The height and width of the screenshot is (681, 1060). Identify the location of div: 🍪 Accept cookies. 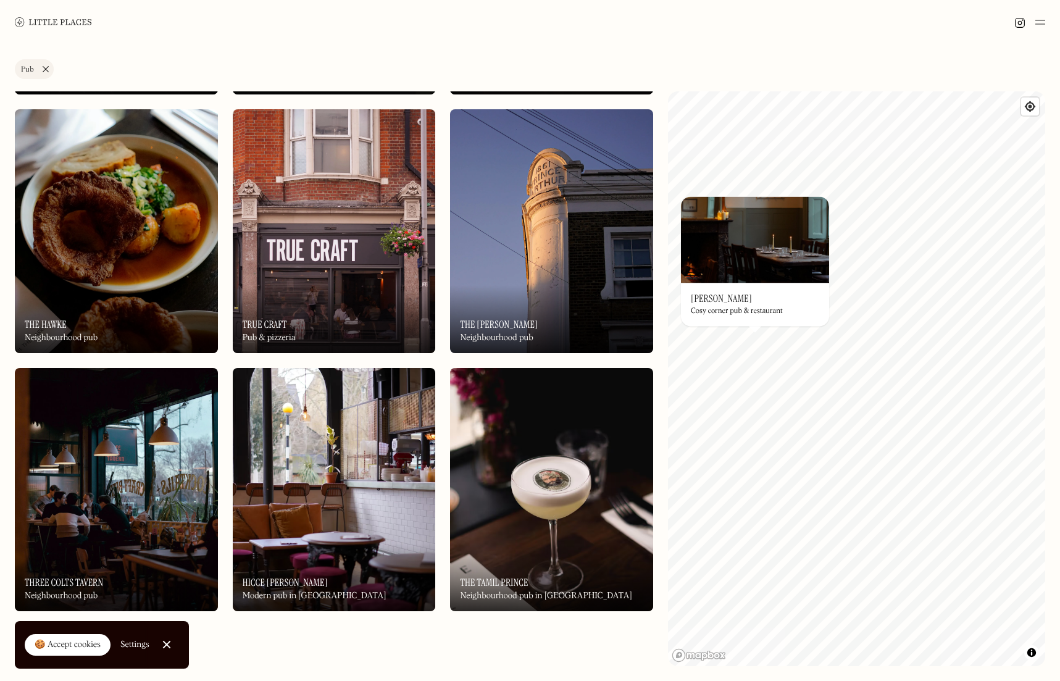
(67, 645).